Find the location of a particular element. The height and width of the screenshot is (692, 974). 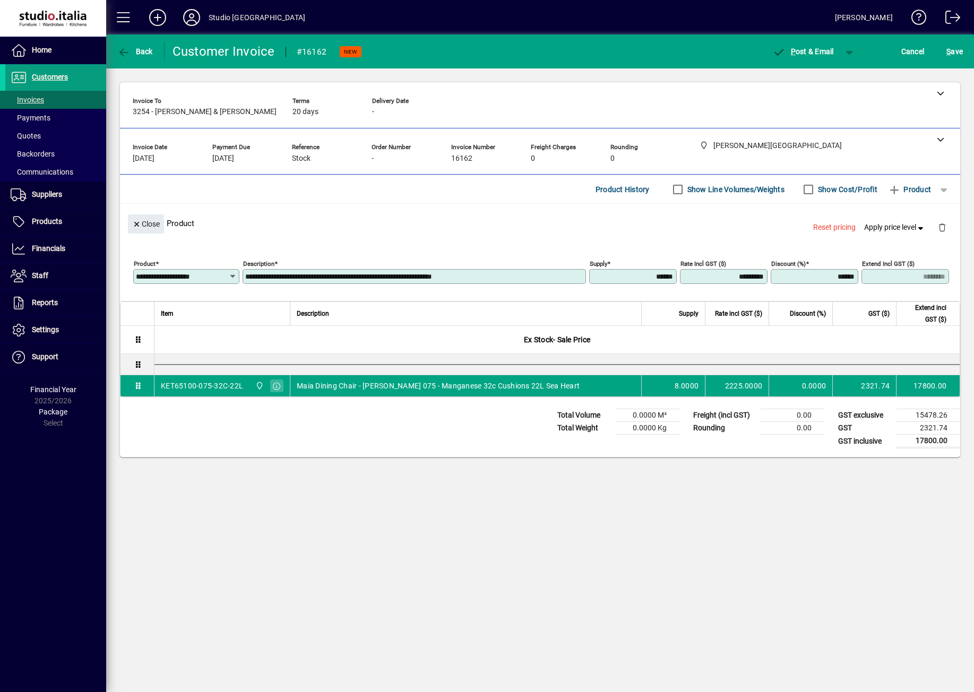

span: P is located at coordinates (793, 51).